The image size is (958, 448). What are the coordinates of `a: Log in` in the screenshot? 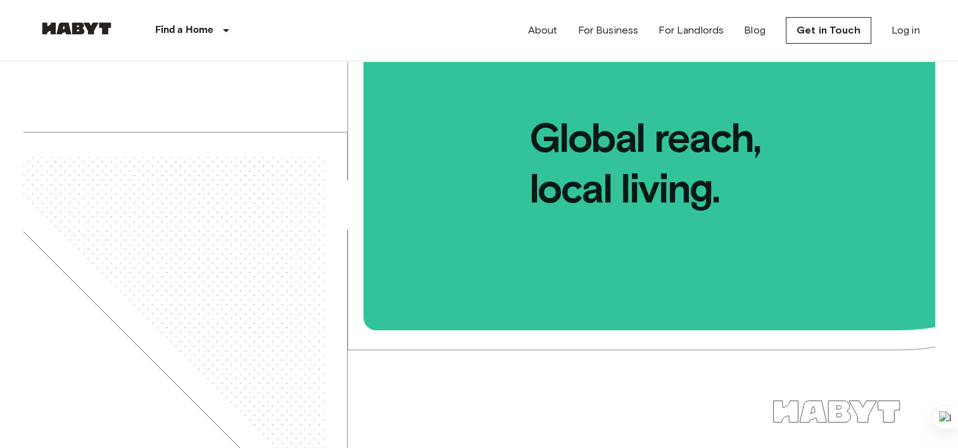 It's located at (906, 30).